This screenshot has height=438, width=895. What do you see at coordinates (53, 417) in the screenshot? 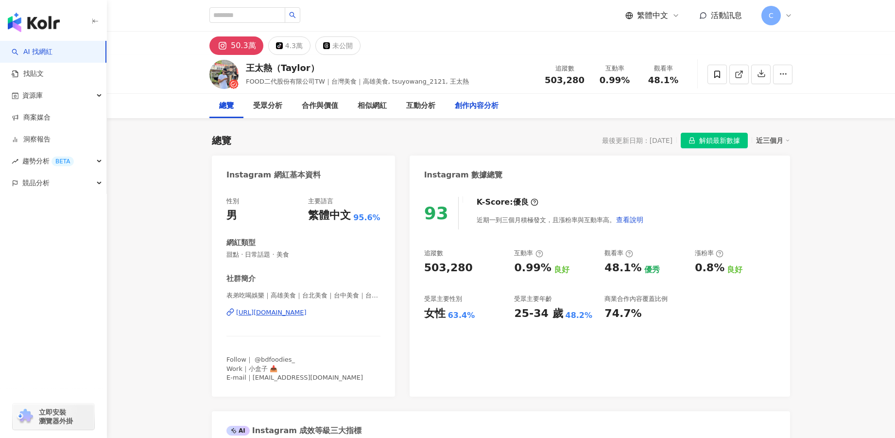
I see `a: chrome extension立即安裝 瀏覽器外掛` at bounding box center [53, 417].